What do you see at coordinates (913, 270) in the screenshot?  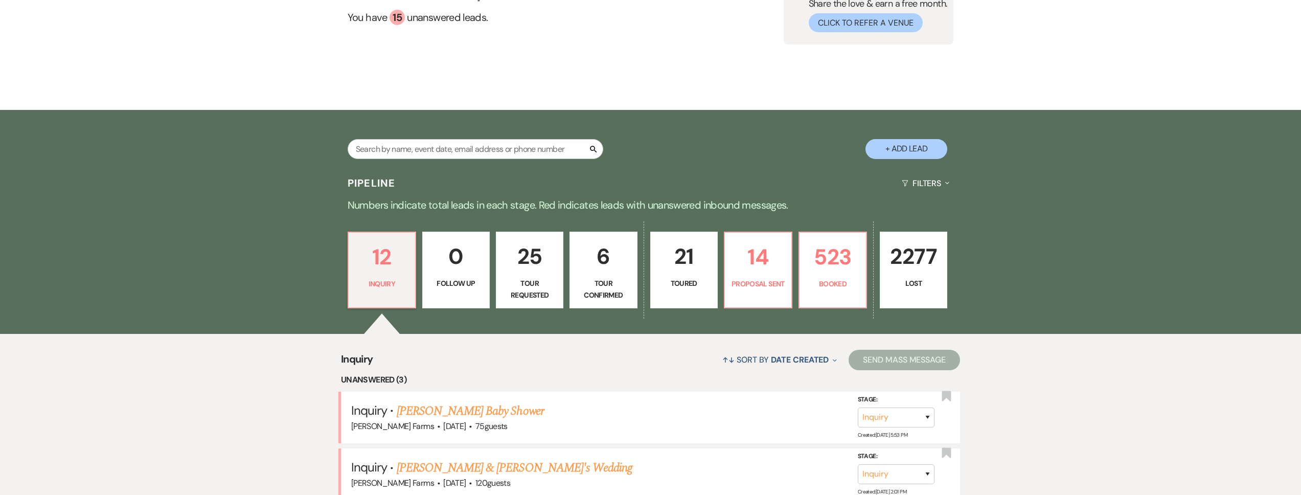 I see `a: 2277Lost` at bounding box center [913, 270].